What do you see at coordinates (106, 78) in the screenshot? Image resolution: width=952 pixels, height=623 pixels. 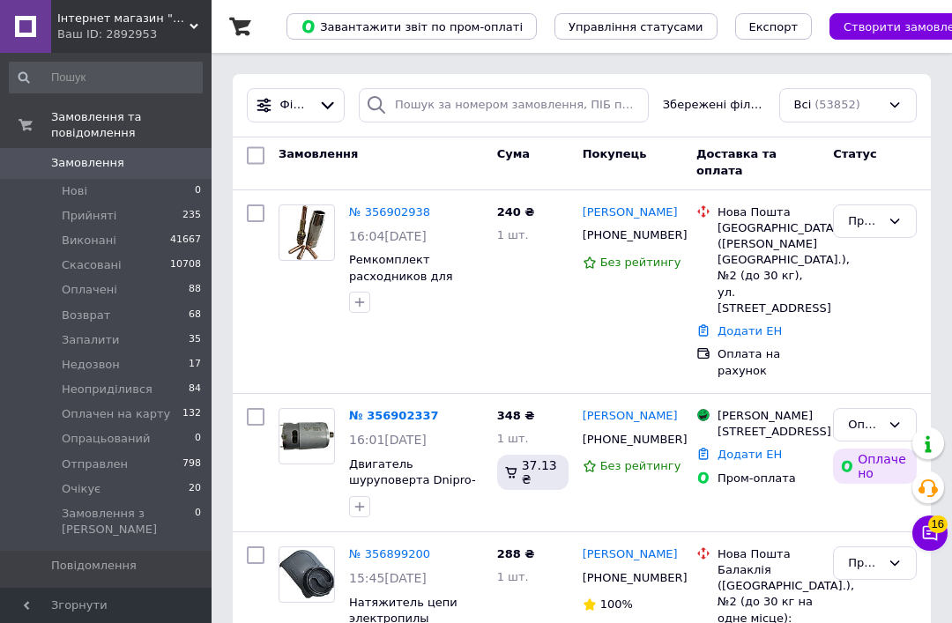 I see `input: Пошук` at bounding box center [106, 78].